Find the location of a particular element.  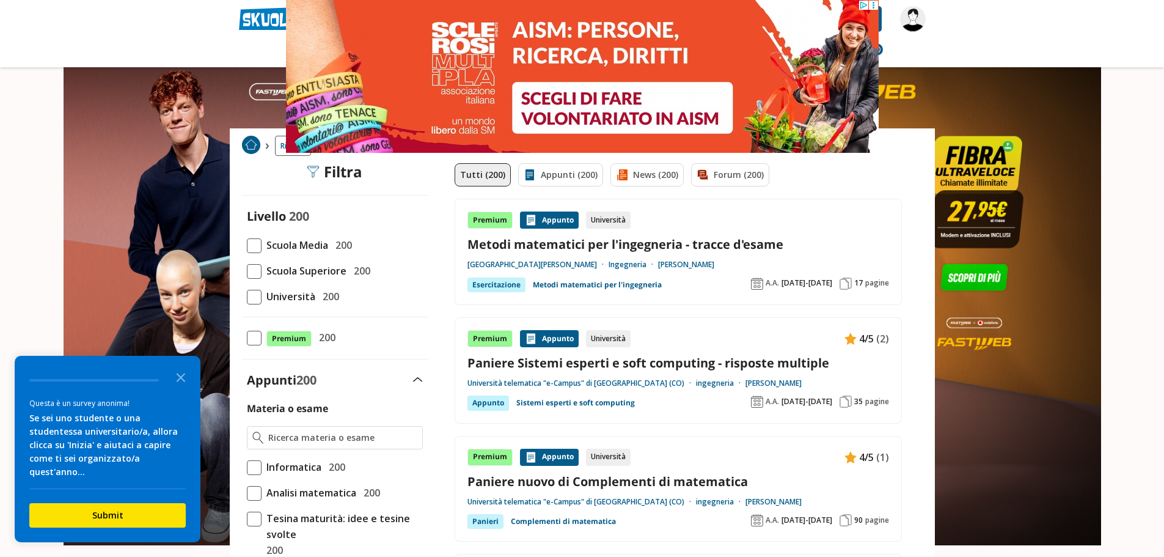

img: Teiwaz94 is located at coordinates (913, 19).